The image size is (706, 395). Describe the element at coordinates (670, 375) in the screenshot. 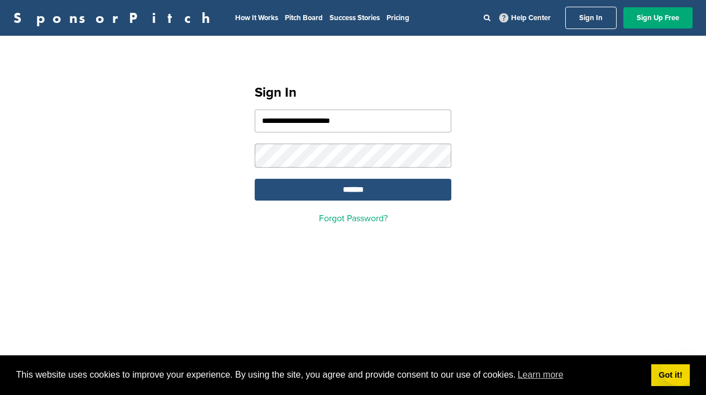

I see `a: dismiss cookie message` at that location.